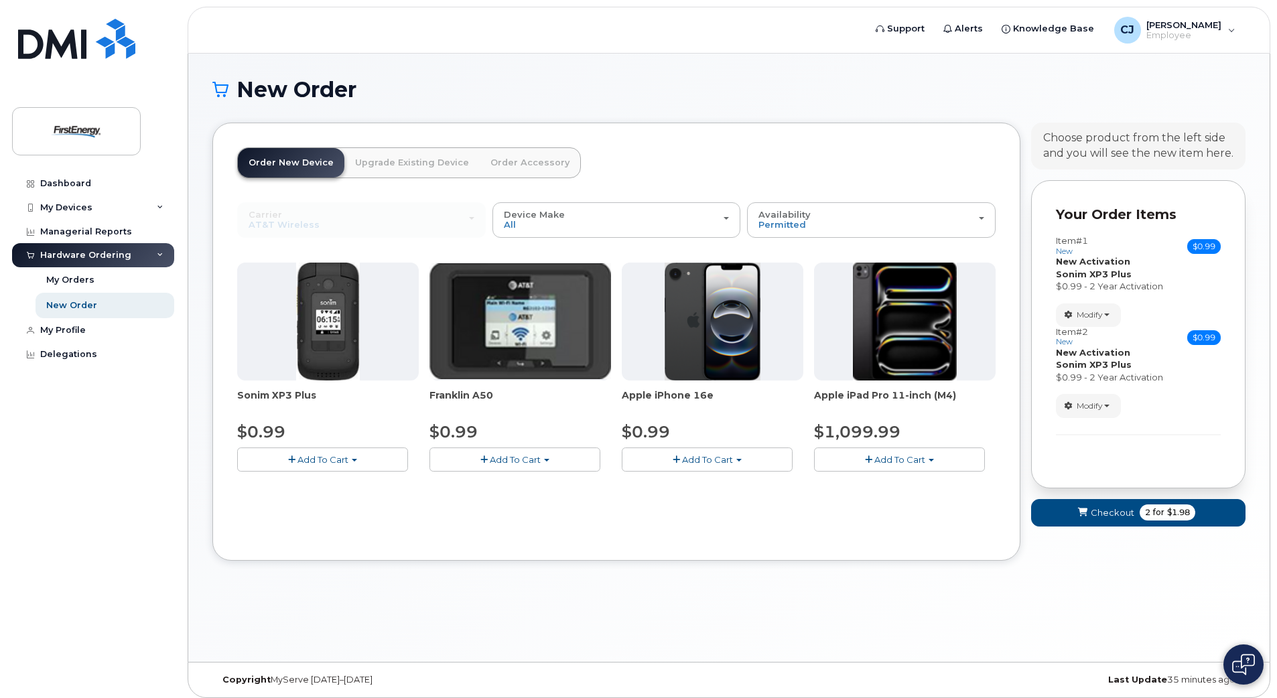 The width and height of the screenshot is (1277, 698). I want to click on div: Sonim XP3 Plus, so click(328, 402).